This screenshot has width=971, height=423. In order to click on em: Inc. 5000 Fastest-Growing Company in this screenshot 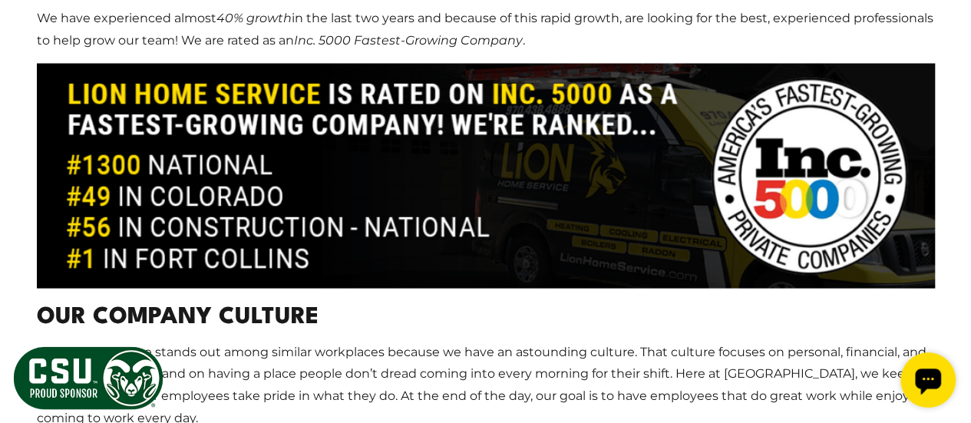, I will do `click(408, 40)`.